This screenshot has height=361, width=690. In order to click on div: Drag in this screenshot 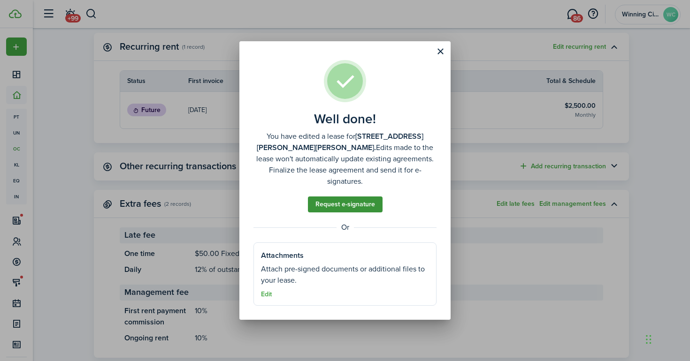, I will do `click(648, 340)`.